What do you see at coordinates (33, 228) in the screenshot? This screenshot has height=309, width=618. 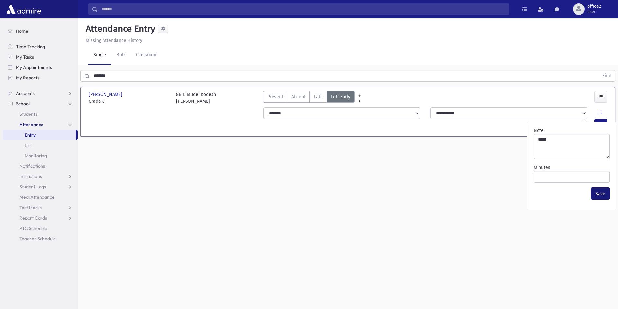 I see `span: PTC Schedule` at bounding box center [33, 228].